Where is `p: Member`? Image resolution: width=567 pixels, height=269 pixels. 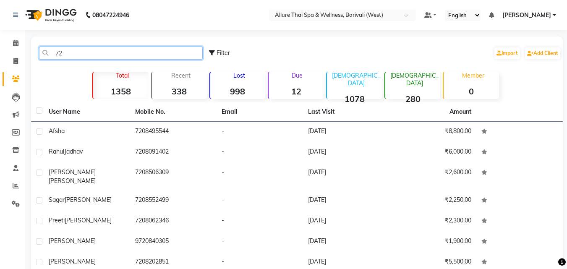 p: Member is located at coordinates (473, 76).